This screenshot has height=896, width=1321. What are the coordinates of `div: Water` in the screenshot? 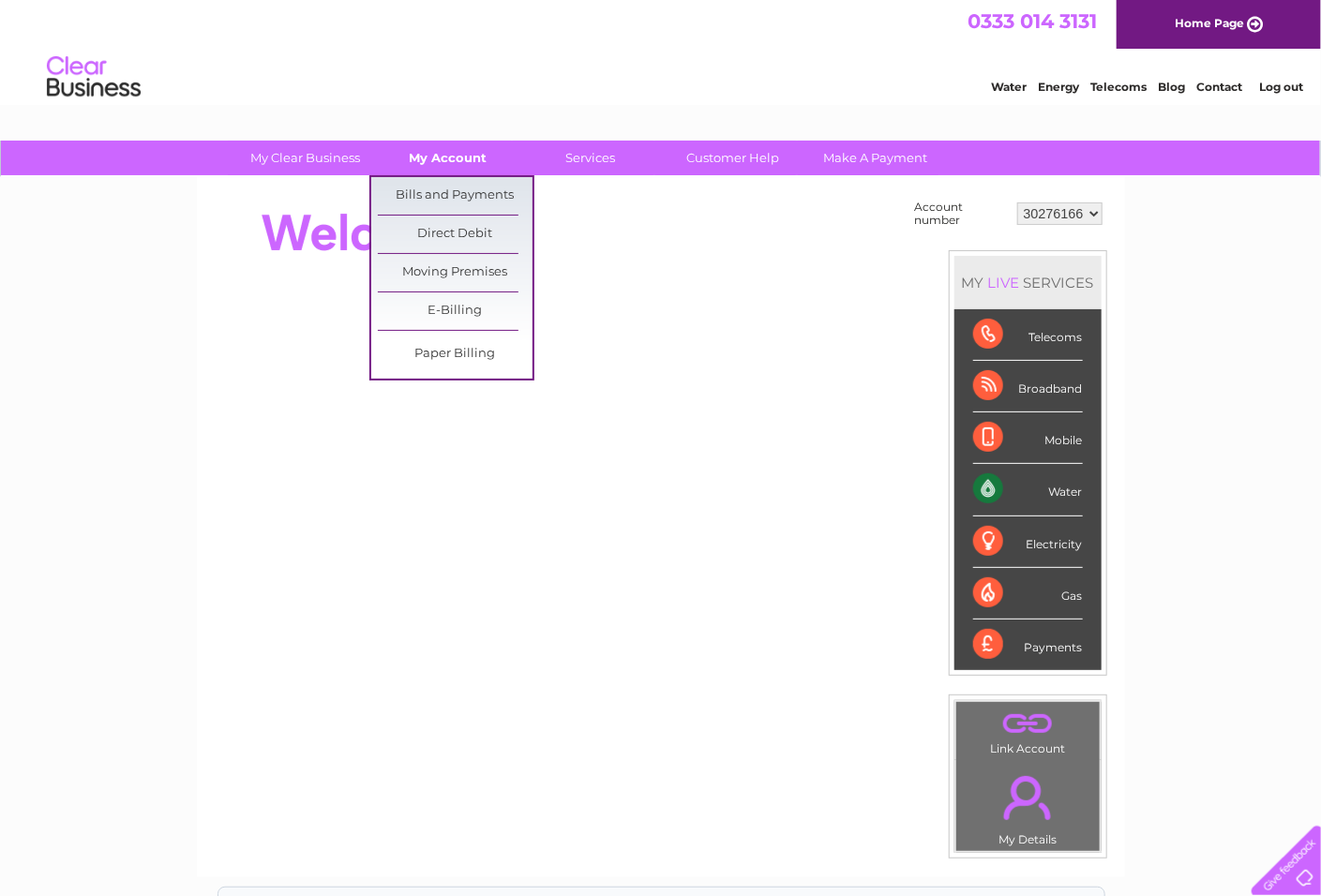 It's located at (1027, 490).